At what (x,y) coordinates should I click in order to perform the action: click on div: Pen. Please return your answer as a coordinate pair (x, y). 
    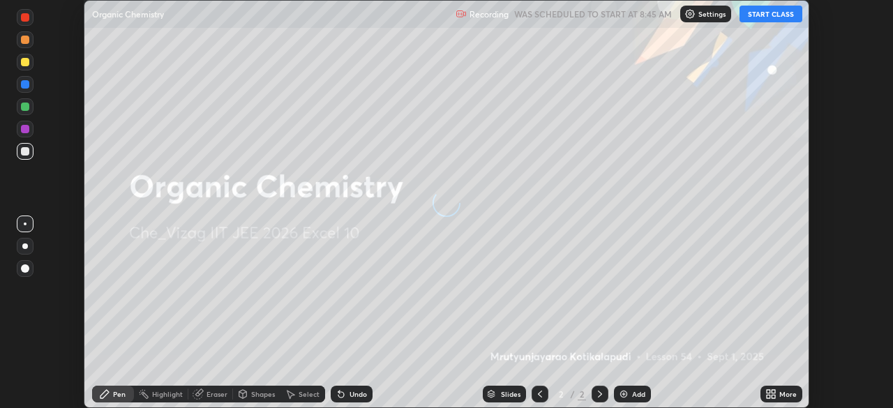
    Looking at the image, I should click on (119, 394).